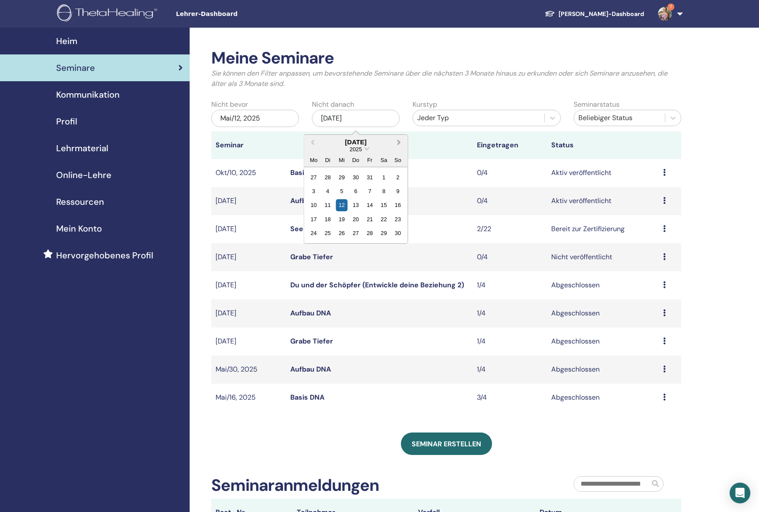 The height and width of the screenshot is (512, 759). What do you see at coordinates (84, 175) in the screenshot?
I see `span: Online-Lehre` at bounding box center [84, 175].